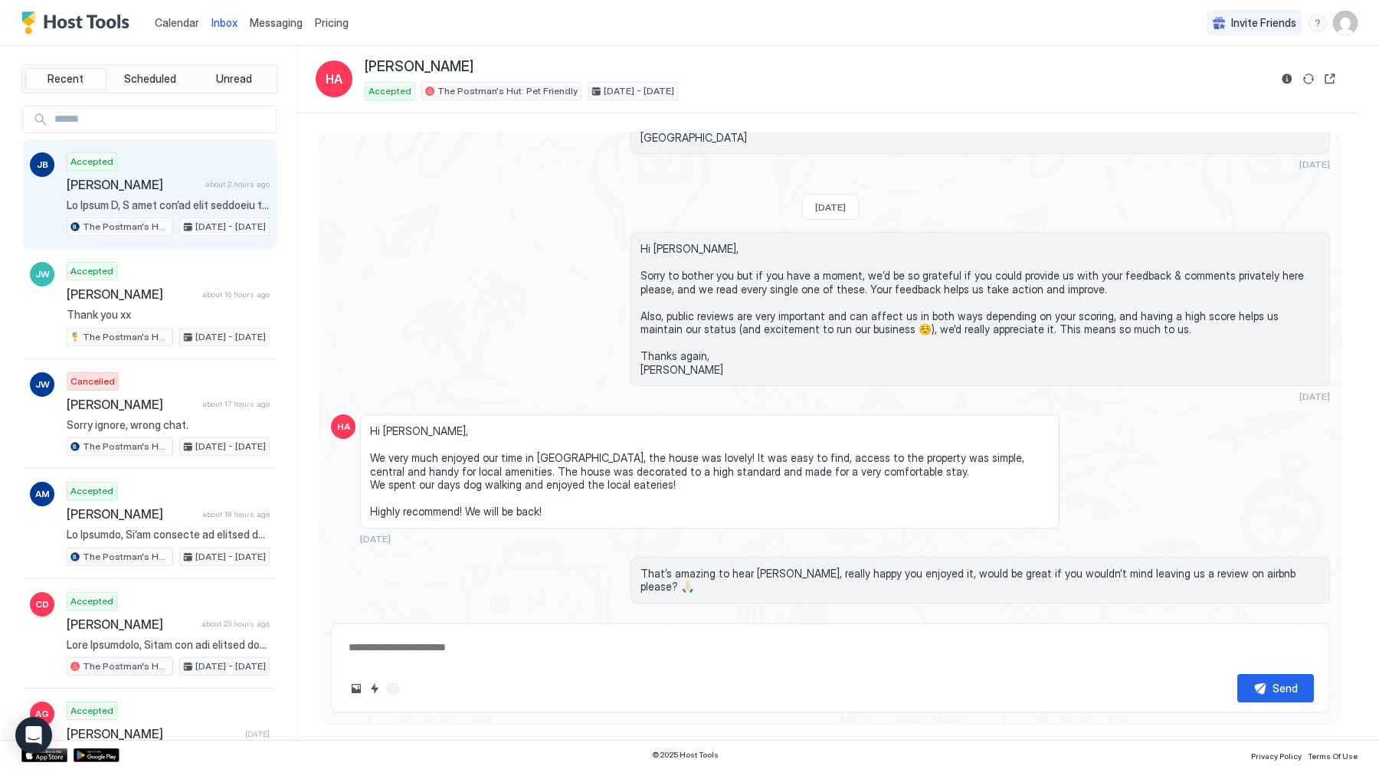 This screenshot has height=769, width=1379. I want to click on span: Scheduled, so click(150, 79).